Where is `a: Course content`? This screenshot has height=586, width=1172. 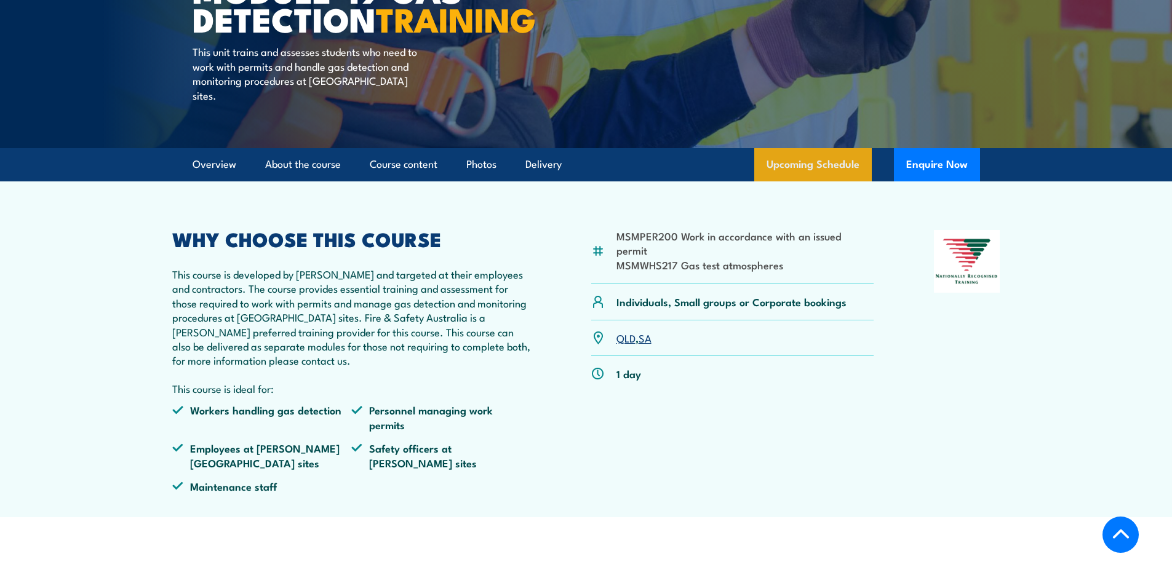
a: Course content is located at coordinates (404, 164).